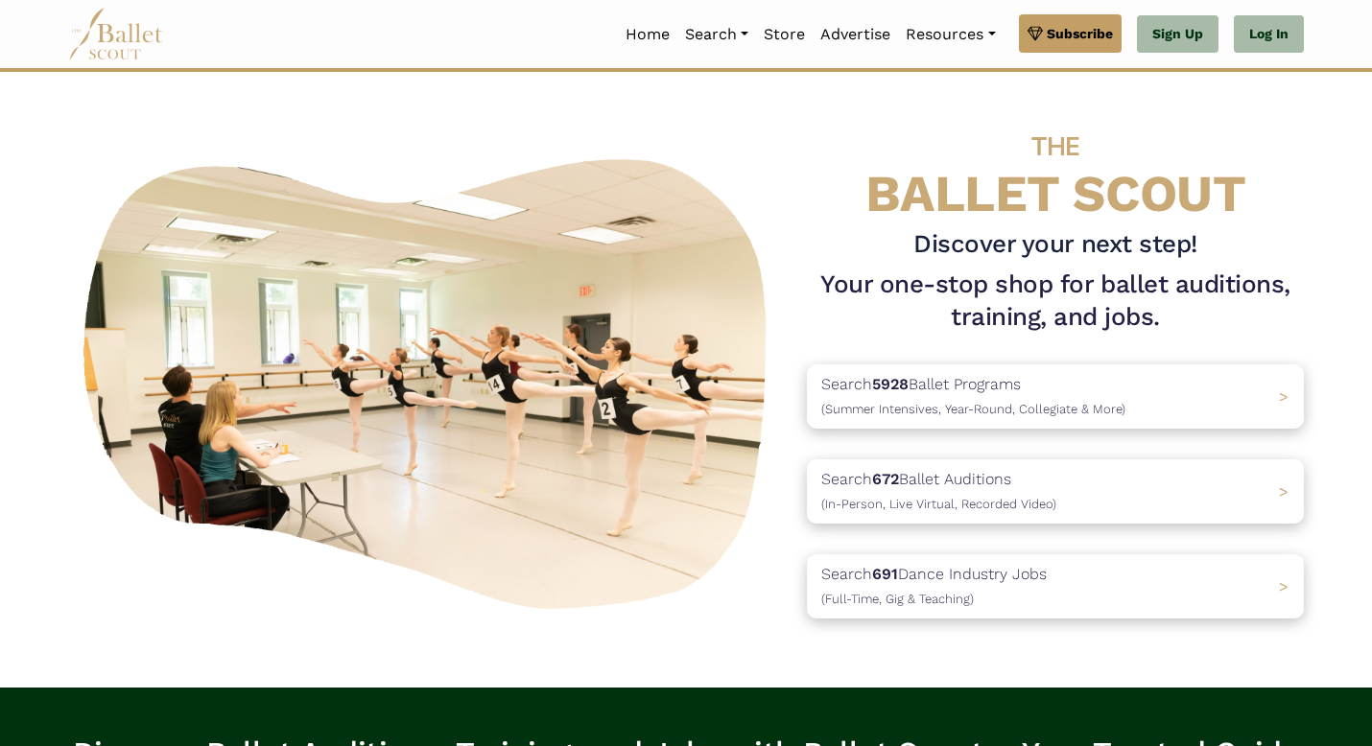 The height and width of the screenshot is (746, 1372). What do you see at coordinates (1055, 146) in the screenshot?
I see `span: THE` at bounding box center [1055, 146].